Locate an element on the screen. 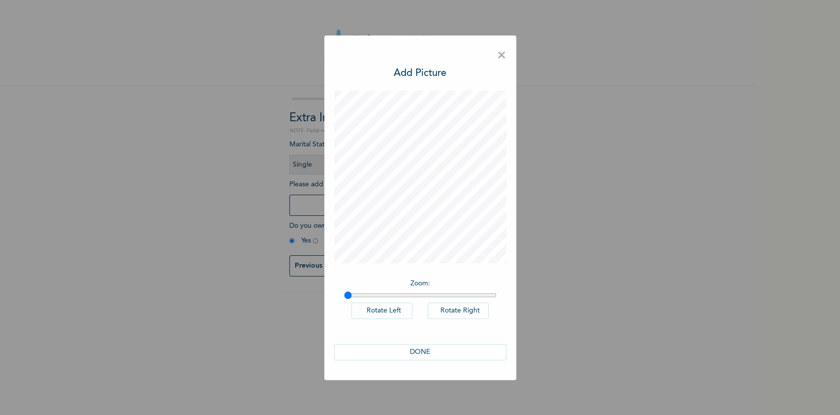 Image resolution: width=840 pixels, height=415 pixels. button: Rotate Right is located at coordinates (458, 310).